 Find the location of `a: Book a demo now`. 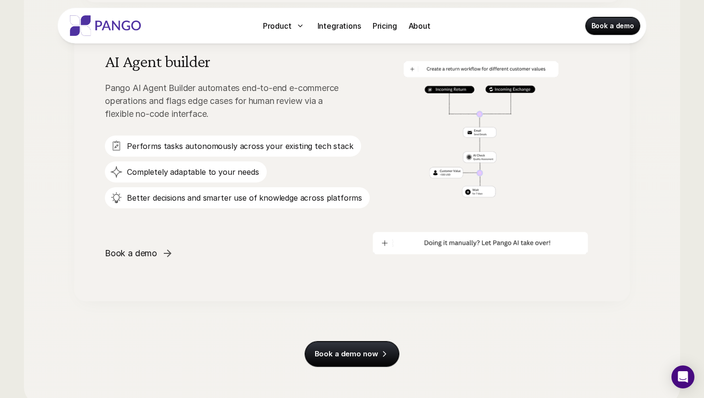

a: Book a demo now is located at coordinates (352, 354).